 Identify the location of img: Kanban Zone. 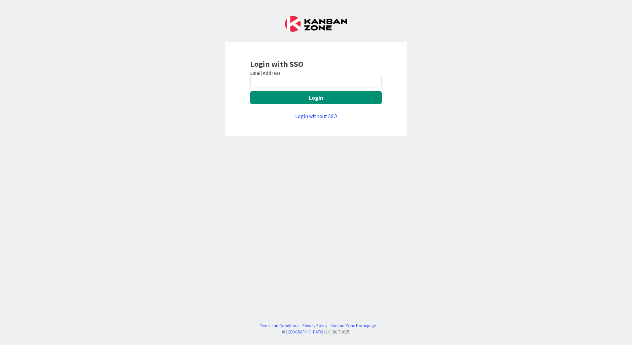
(316, 24).